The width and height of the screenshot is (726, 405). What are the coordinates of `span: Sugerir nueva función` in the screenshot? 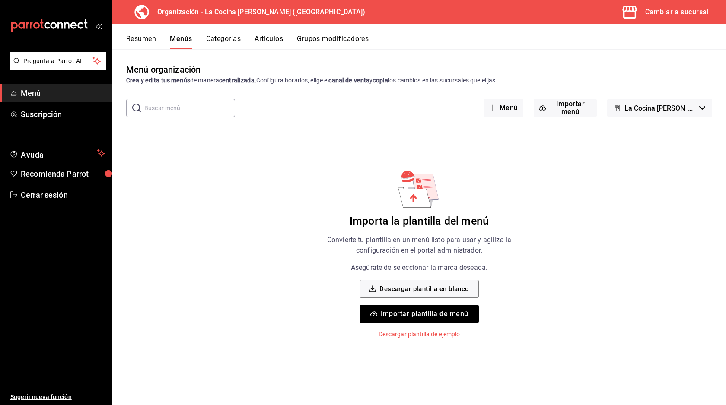 It's located at (57, 397).